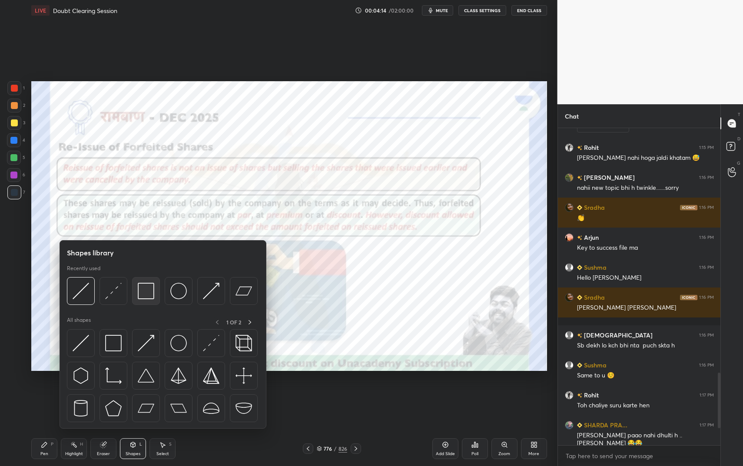 Image resolution: width=743 pixels, height=466 pixels. What do you see at coordinates (328, 449) in the screenshot?
I see `div: 776` at bounding box center [328, 449].